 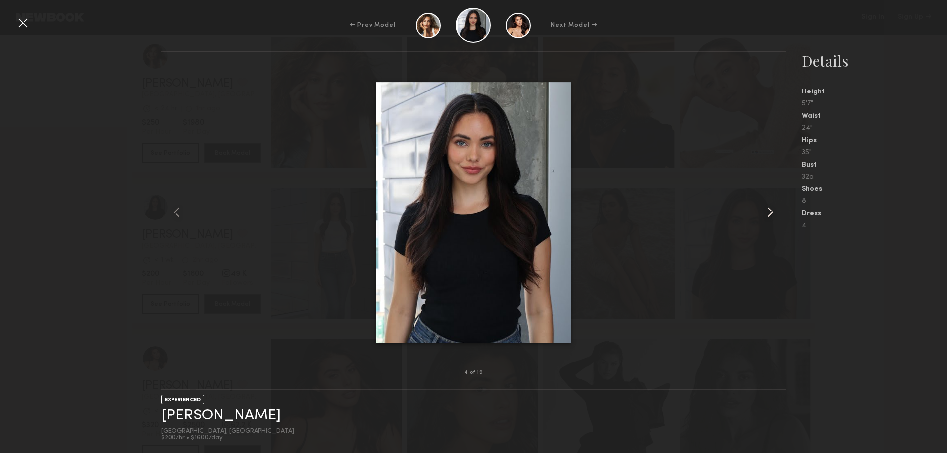 I want to click on div: Shoes, so click(x=874, y=189).